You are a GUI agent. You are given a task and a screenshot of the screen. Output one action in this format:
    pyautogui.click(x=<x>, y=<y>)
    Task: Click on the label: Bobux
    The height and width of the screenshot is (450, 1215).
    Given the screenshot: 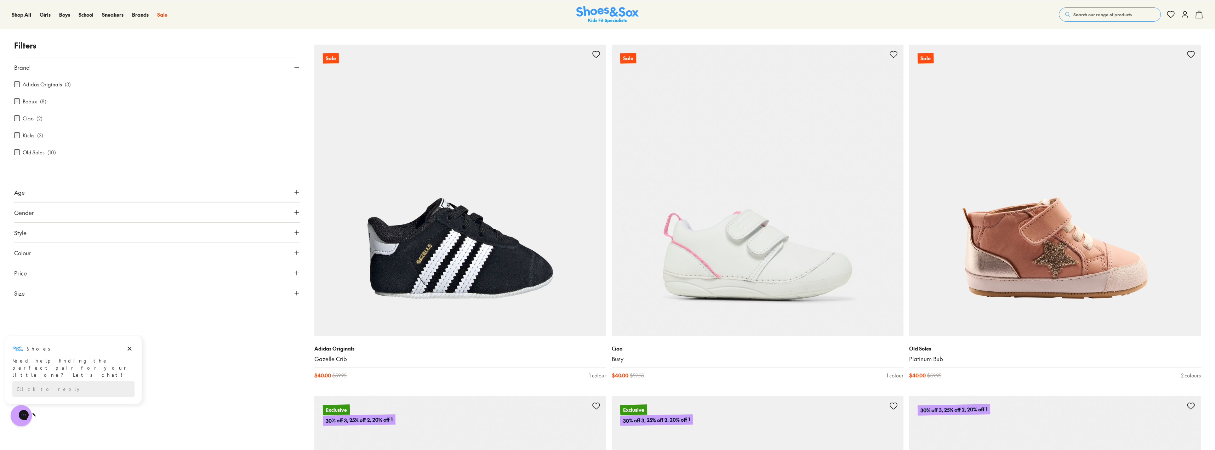 What is the action you would take?
    pyautogui.click(x=30, y=101)
    